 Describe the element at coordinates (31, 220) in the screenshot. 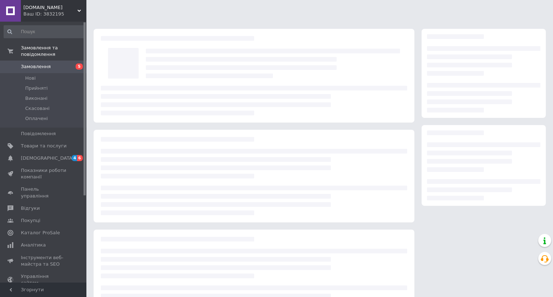

I see `span: Покупці` at that location.